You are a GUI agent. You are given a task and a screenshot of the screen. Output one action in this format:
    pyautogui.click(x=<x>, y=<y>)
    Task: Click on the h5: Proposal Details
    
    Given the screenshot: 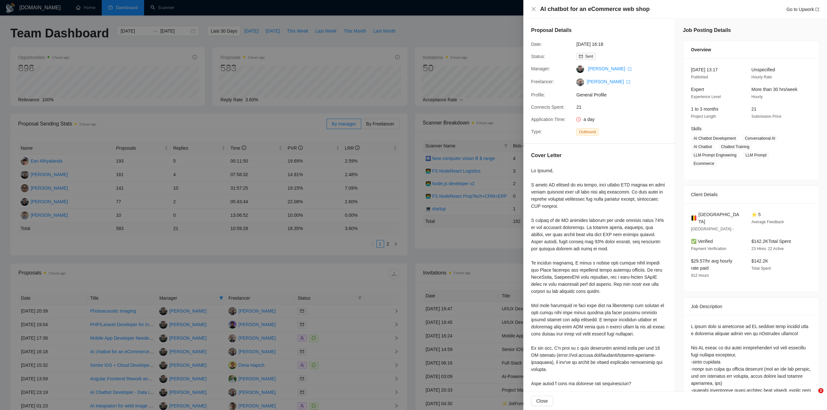 What is the action you would take?
    pyautogui.click(x=551, y=30)
    